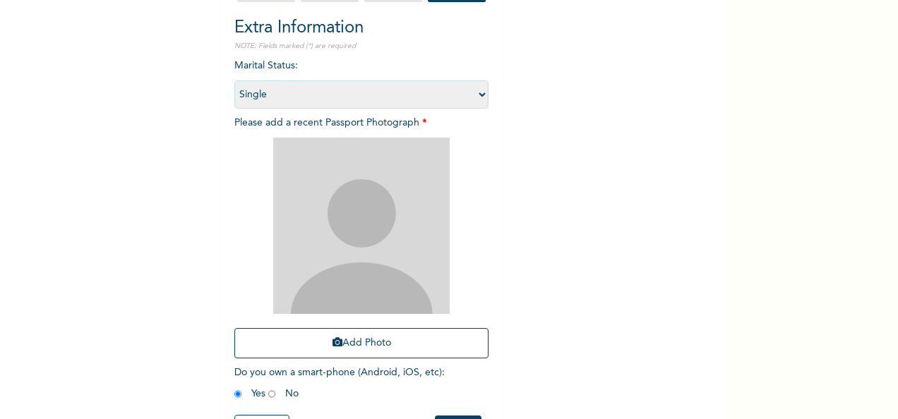 The image size is (898, 419). I want to click on button: Add Photo, so click(361, 343).